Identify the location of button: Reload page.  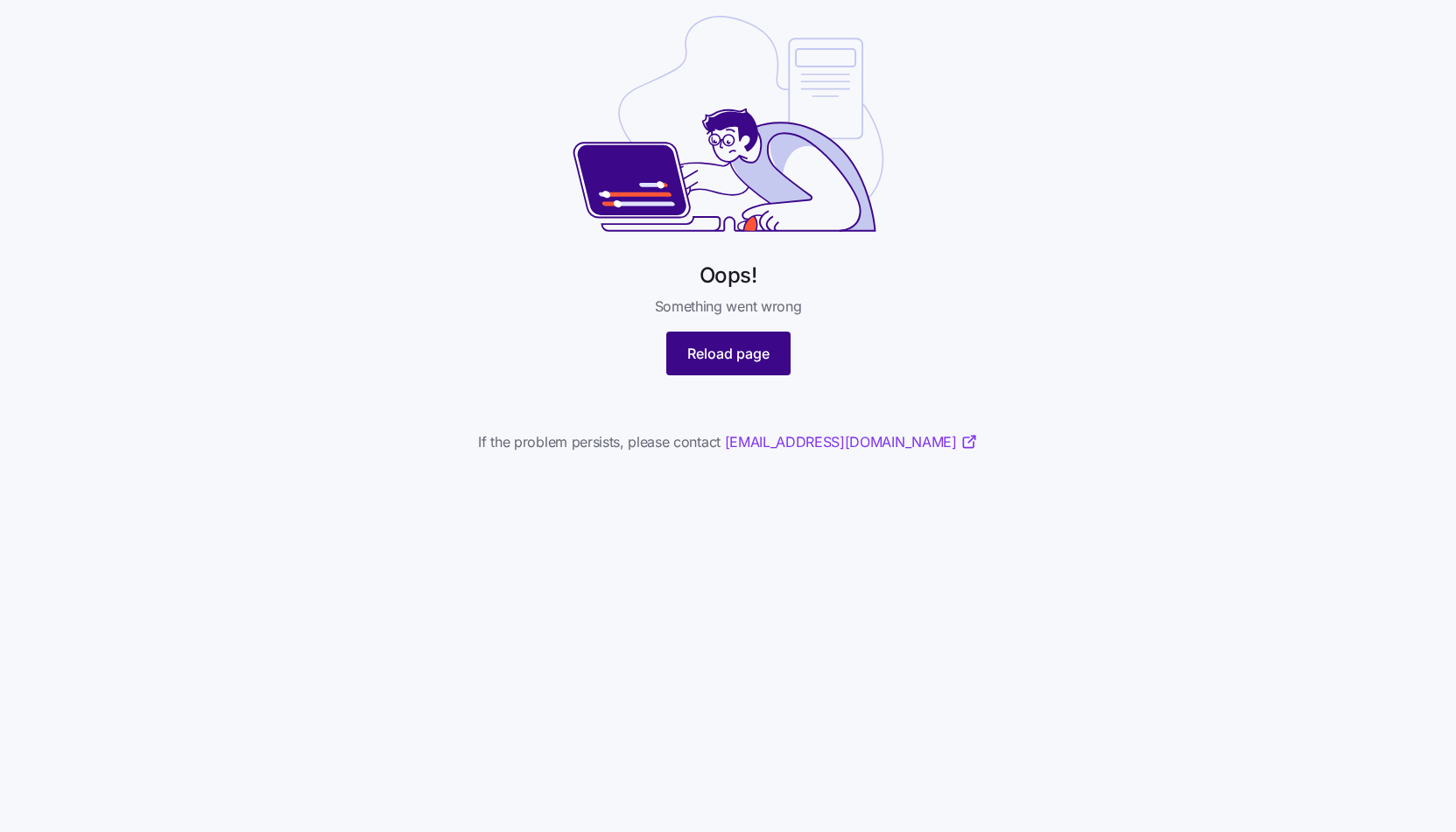
(728, 354).